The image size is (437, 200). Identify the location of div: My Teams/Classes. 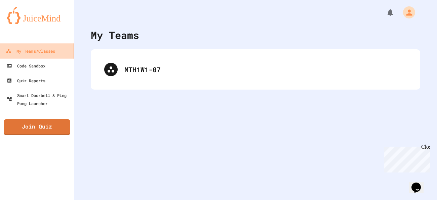
(30, 51).